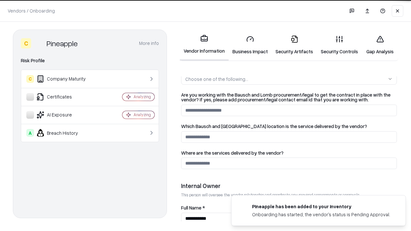 The width and height of the screenshot is (411, 231). Describe the element at coordinates (39, 43) in the screenshot. I see `img: Pineapple` at that location.